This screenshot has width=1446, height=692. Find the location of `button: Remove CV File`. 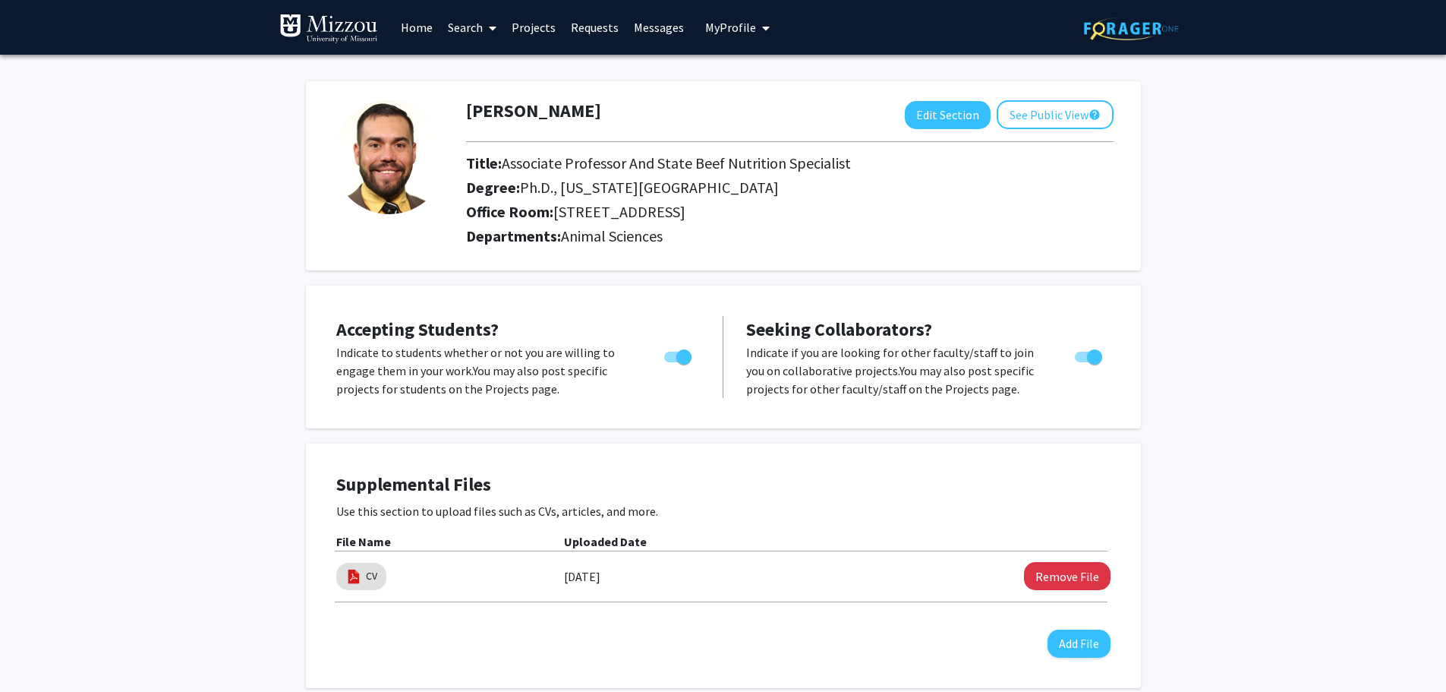

button: Remove CV File is located at coordinates (1067, 575).